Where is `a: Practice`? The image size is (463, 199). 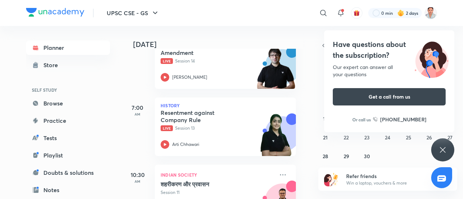
a: Practice is located at coordinates (68, 121).